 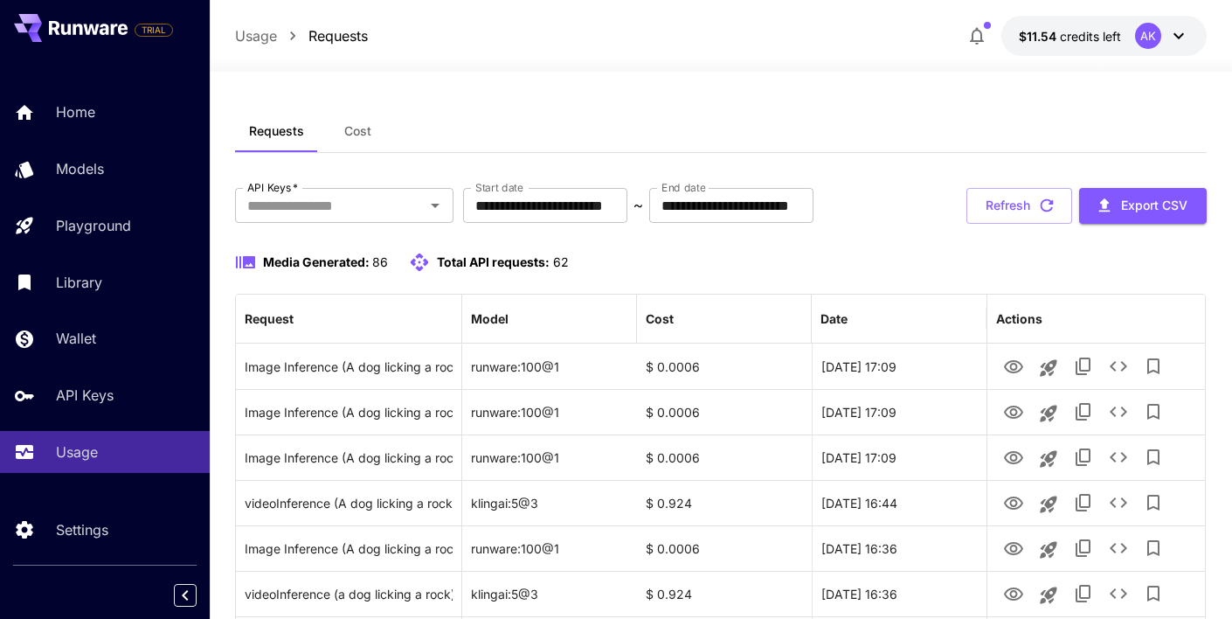 What do you see at coordinates (435, 205) in the screenshot?
I see `button: Open` at bounding box center [435, 205].